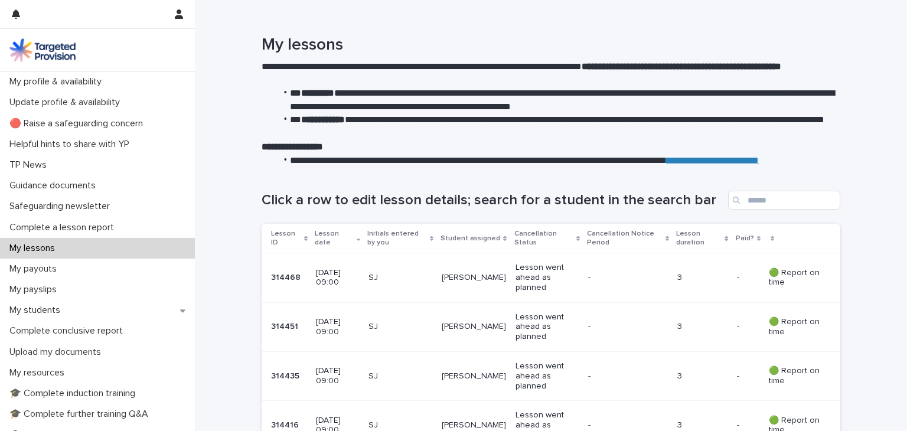 The width and height of the screenshot is (907, 431). I want to click on p: 🎓 Complete further training Q&A, so click(81, 414).